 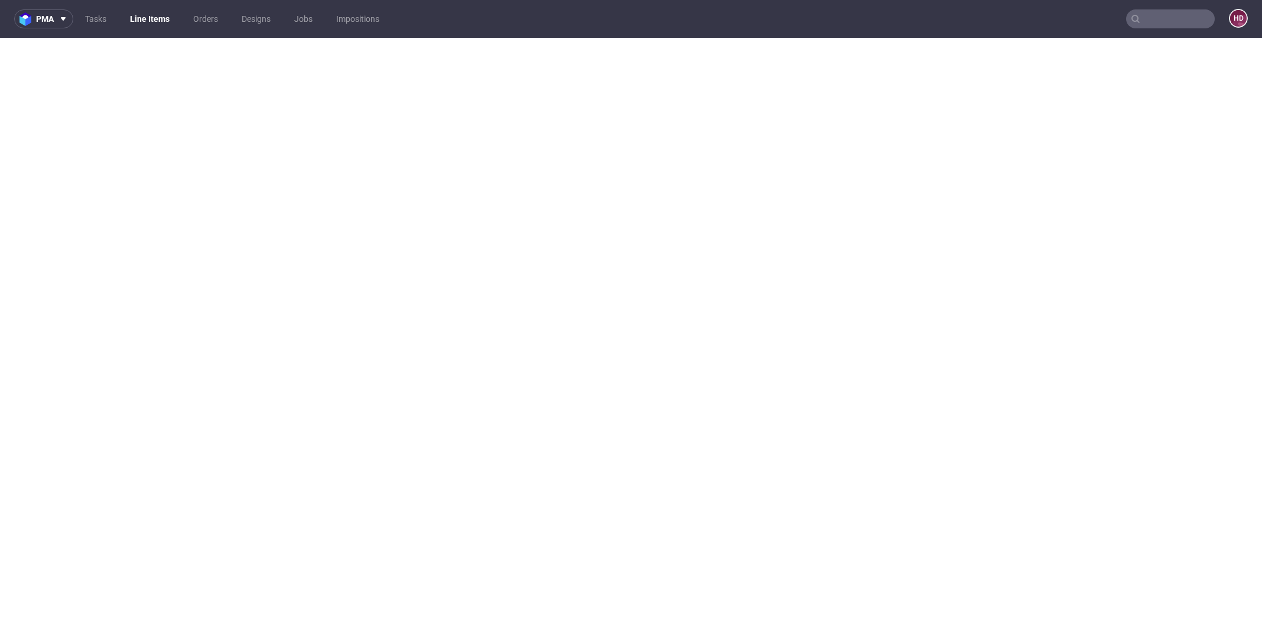 I want to click on img: logo, so click(x=28, y=19).